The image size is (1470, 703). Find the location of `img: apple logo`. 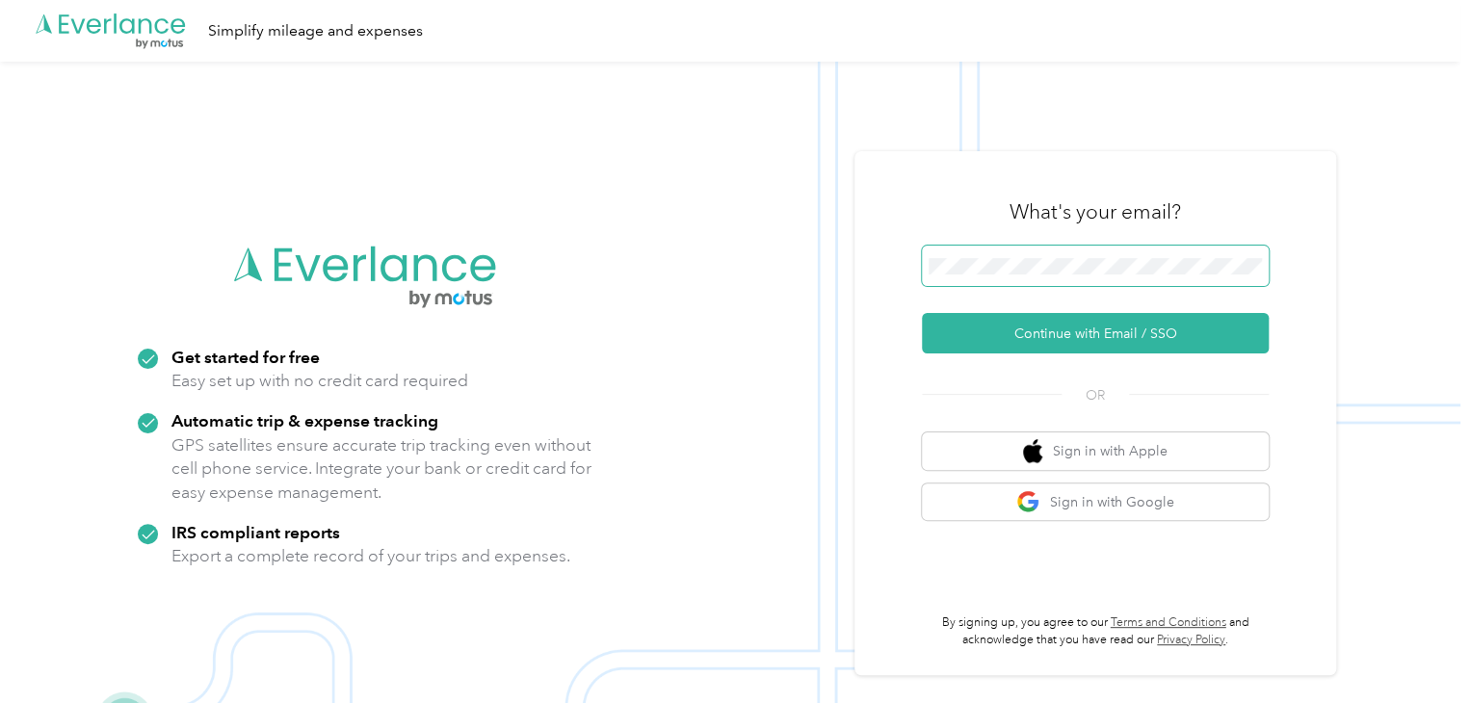

img: apple logo is located at coordinates (1033, 451).